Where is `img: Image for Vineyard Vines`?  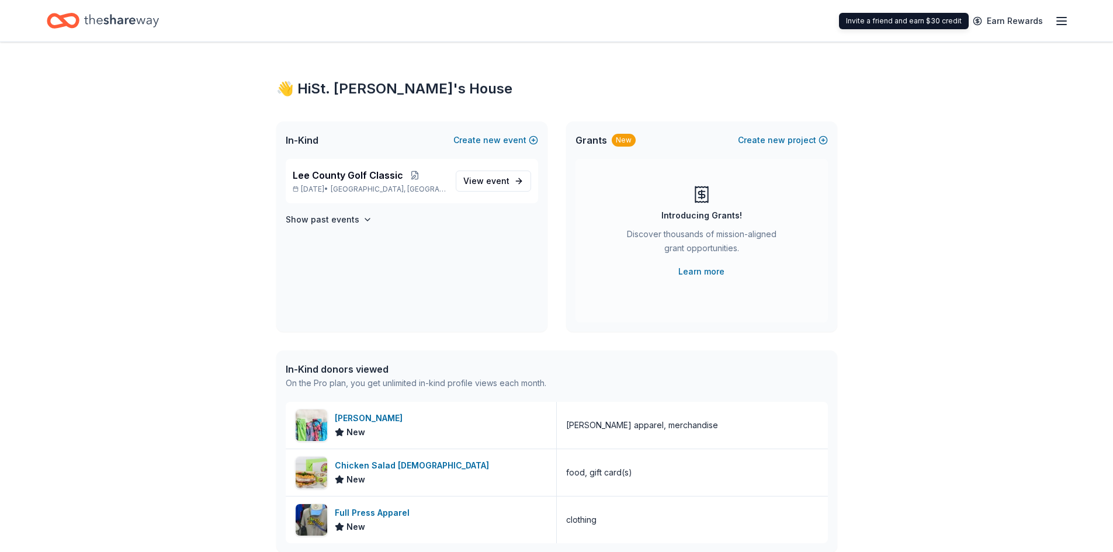
img: Image for Vineyard Vines is located at coordinates (311, 425).